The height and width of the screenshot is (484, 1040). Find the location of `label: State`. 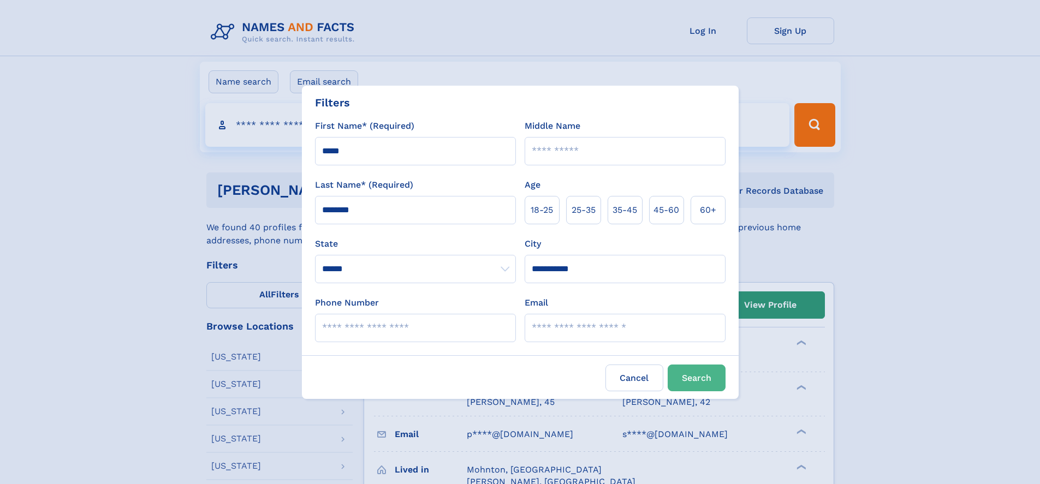

label: State is located at coordinates (415, 244).